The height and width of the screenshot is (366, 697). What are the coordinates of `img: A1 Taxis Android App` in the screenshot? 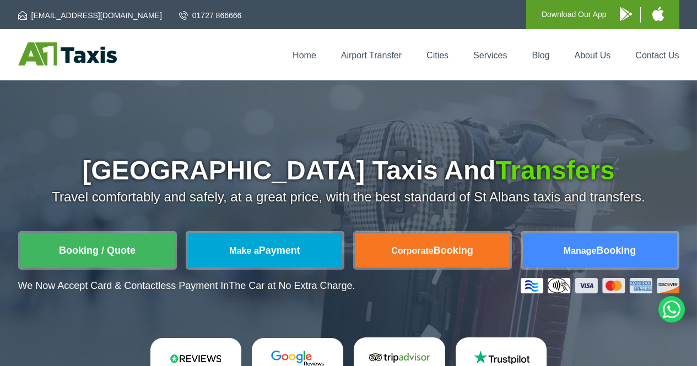 It's located at (626, 14).